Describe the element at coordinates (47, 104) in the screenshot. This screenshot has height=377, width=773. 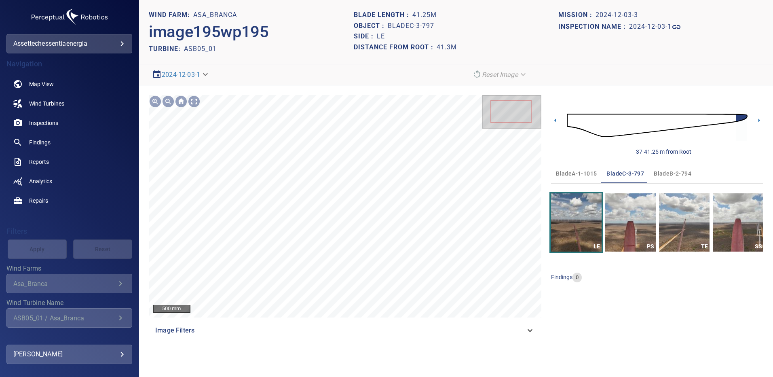
I see `span: Wind Turbines` at that location.